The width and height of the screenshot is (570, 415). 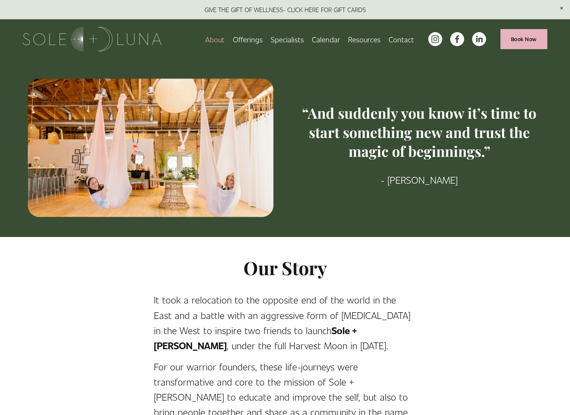 What do you see at coordinates (457, 39) in the screenshot?
I see `a: facebook-unauth` at bounding box center [457, 39].